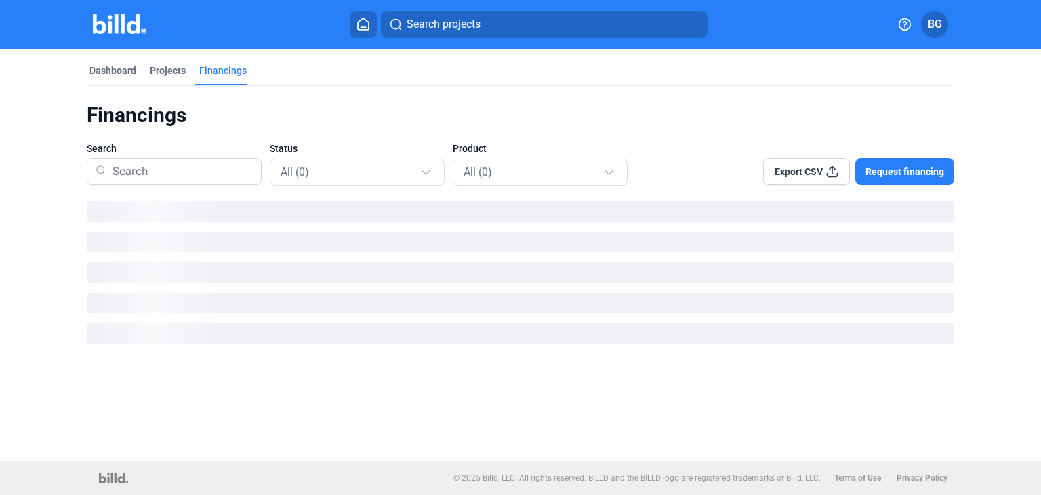 Image resolution: width=1041 pixels, height=495 pixels. What do you see at coordinates (113, 478) in the screenshot?
I see `img: logo` at bounding box center [113, 478].